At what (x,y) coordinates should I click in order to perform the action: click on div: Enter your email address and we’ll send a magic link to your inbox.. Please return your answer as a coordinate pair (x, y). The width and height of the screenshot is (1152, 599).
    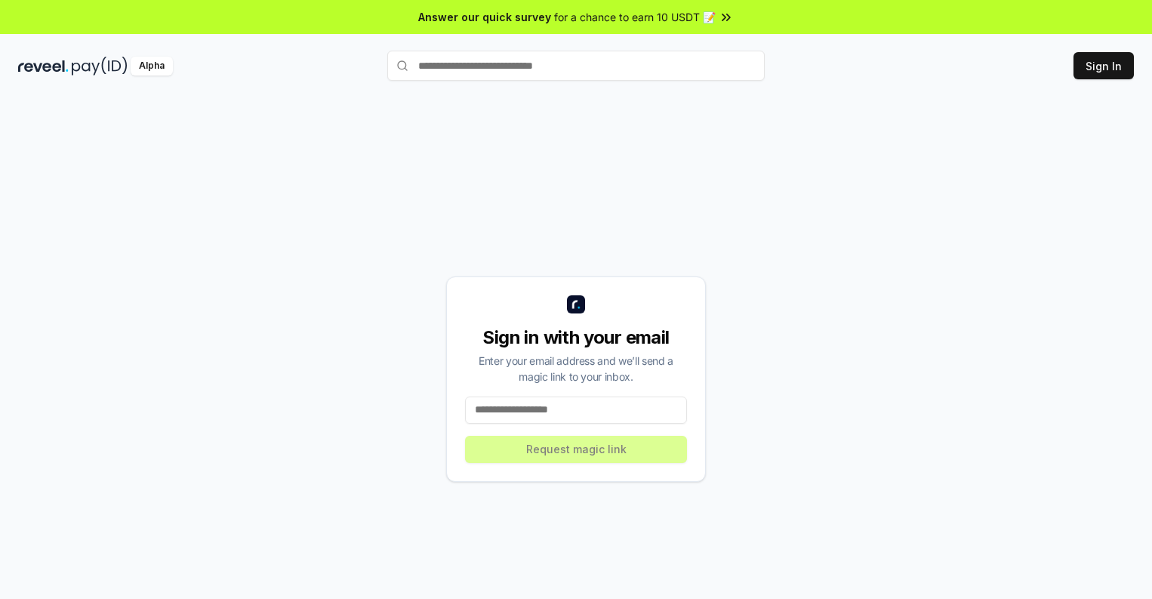
    Looking at the image, I should click on (576, 368).